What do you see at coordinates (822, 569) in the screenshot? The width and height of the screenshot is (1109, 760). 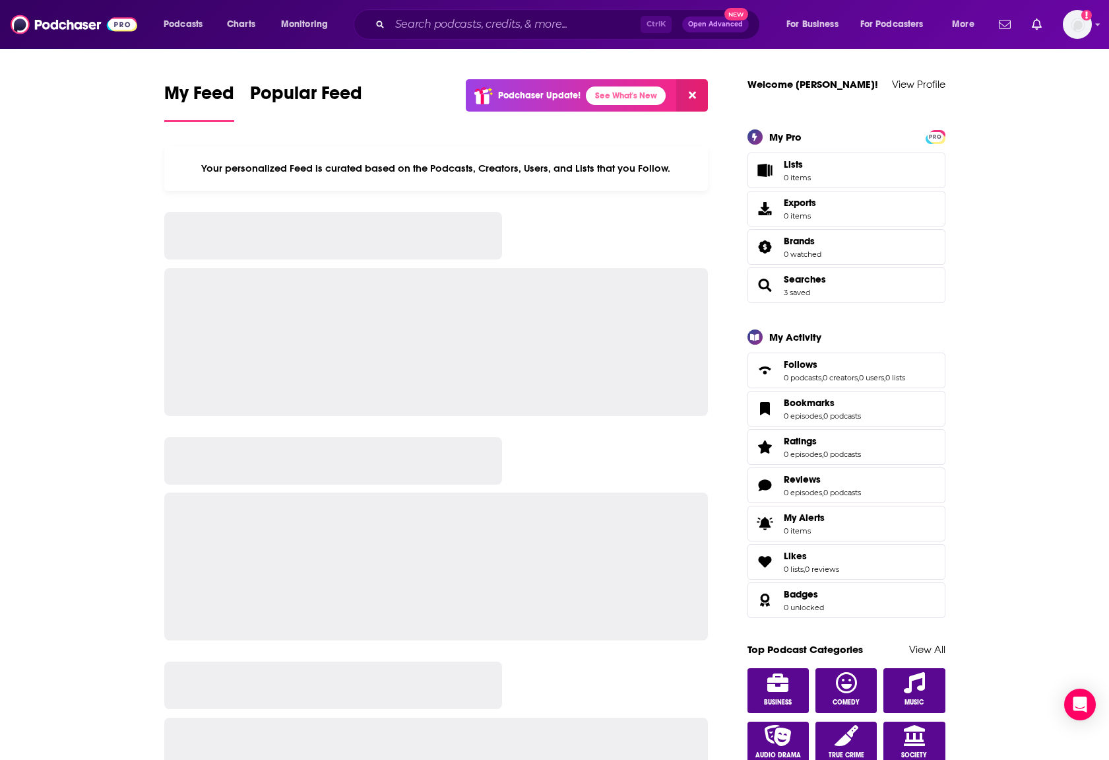 I see `a: 0 reviews` at bounding box center [822, 569].